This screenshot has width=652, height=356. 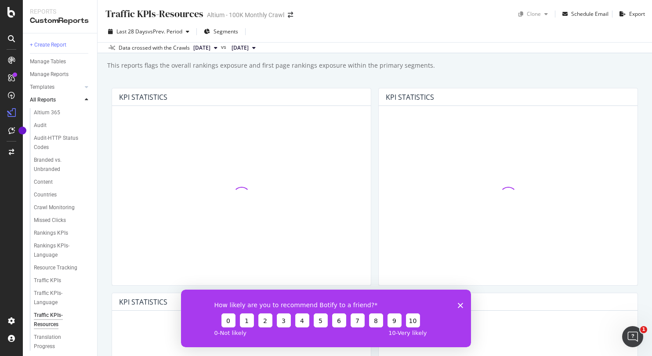 What do you see at coordinates (60, 45) in the screenshot?
I see `a: + Create Report` at bounding box center [60, 45].